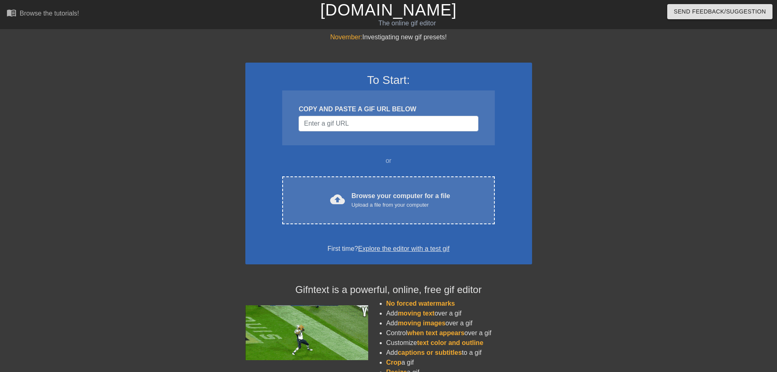 Image resolution: width=777 pixels, height=372 pixels. Describe the element at coordinates (459, 363) in the screenshot. I see `li: a gif` at that location.